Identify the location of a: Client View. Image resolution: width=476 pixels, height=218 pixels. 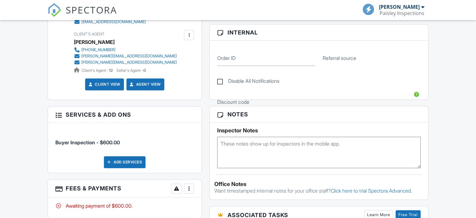
(104, 84).